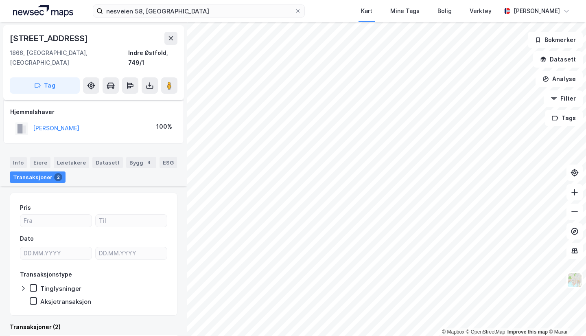  Describe the element at coordinates (94, 327) in the screenshot. I see `div: Transaksjoner (2)` at that location.